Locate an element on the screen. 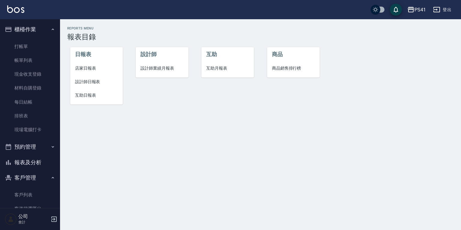  h2: Reports Menu is located at coordinates (261, 28).